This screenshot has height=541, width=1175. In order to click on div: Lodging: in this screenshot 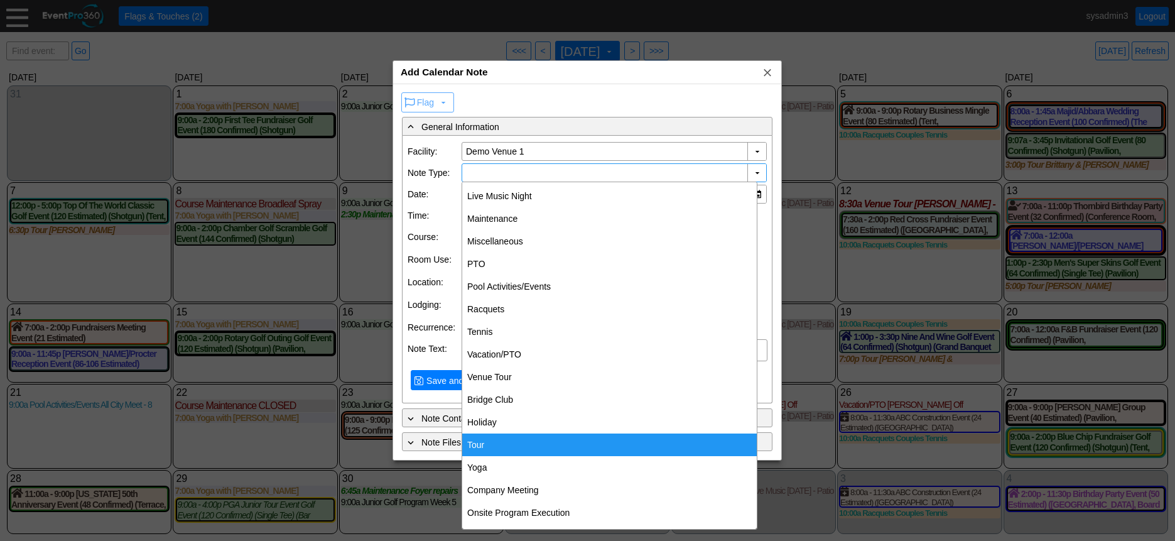, I will do `click(435, 305)`.